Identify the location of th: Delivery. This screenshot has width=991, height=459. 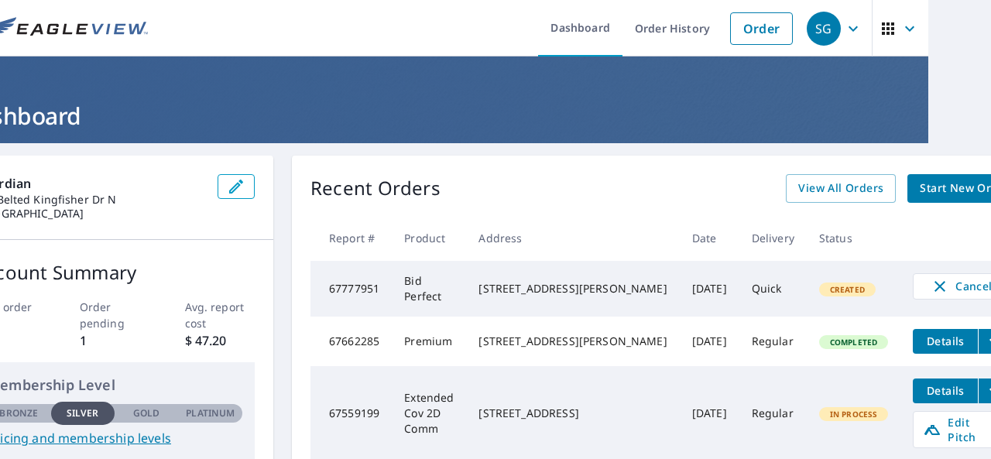
(773, 238).